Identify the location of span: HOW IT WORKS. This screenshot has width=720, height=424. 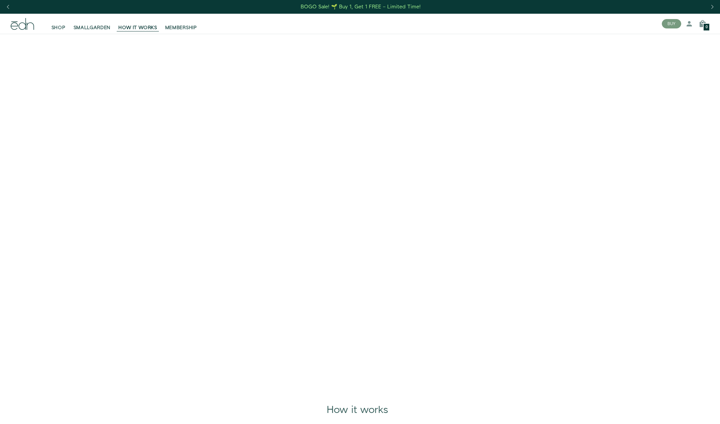
(138, 28).